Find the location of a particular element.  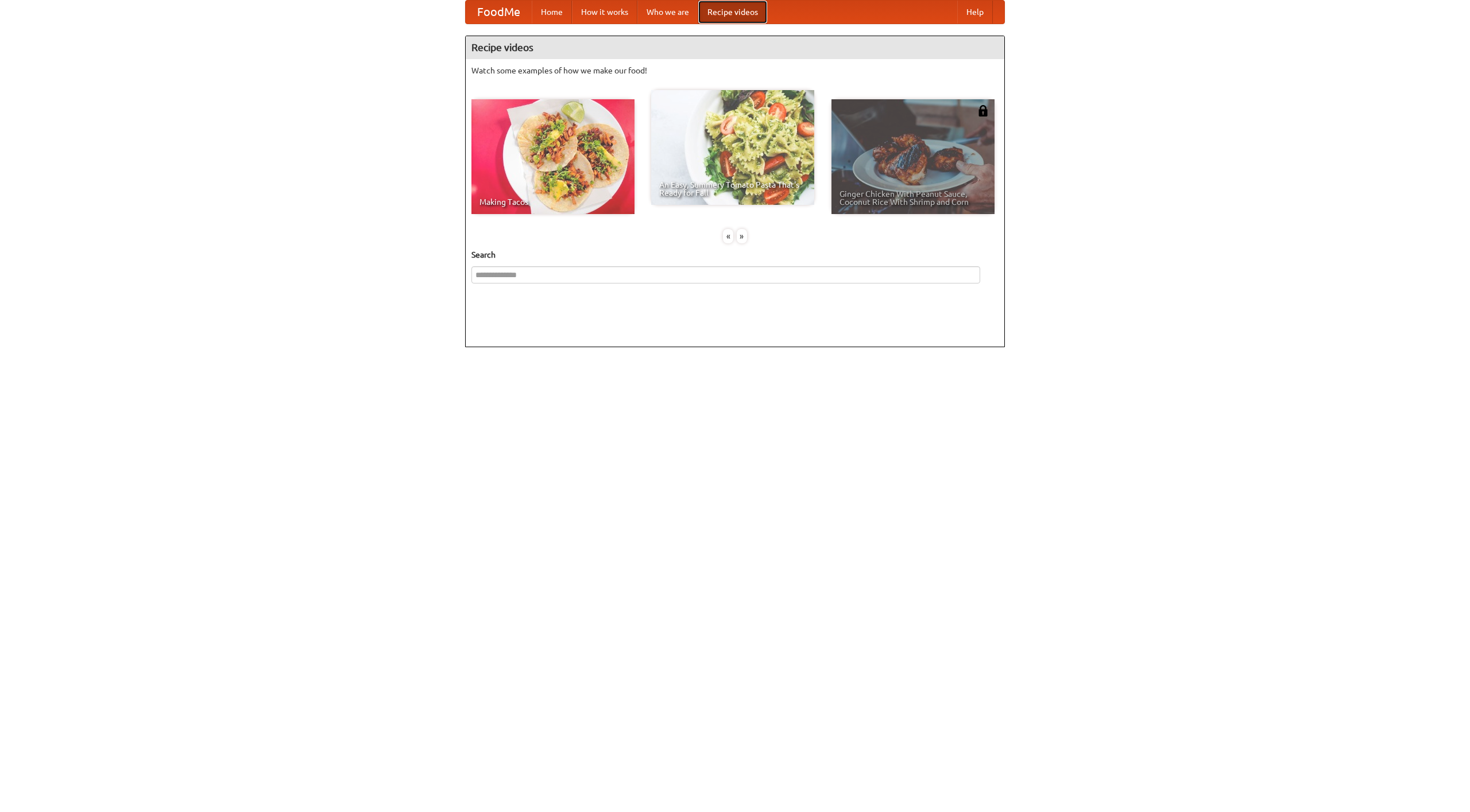

a: Making Tacos is located at coordinates (552, 157).